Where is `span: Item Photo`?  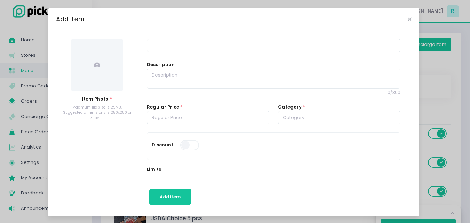 span: Item Photo is located at coordinates (97, 99).